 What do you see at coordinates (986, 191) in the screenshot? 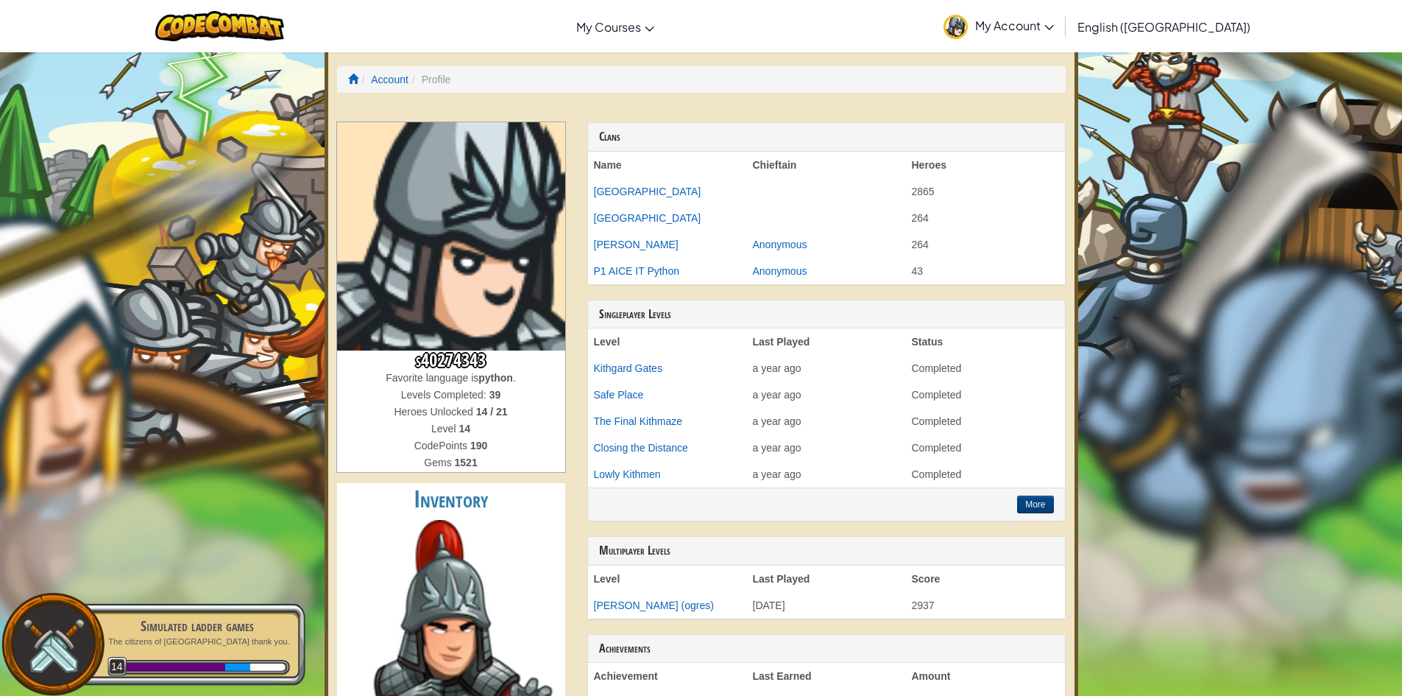
I see `td: 2865` at bounding box center [986, 191].